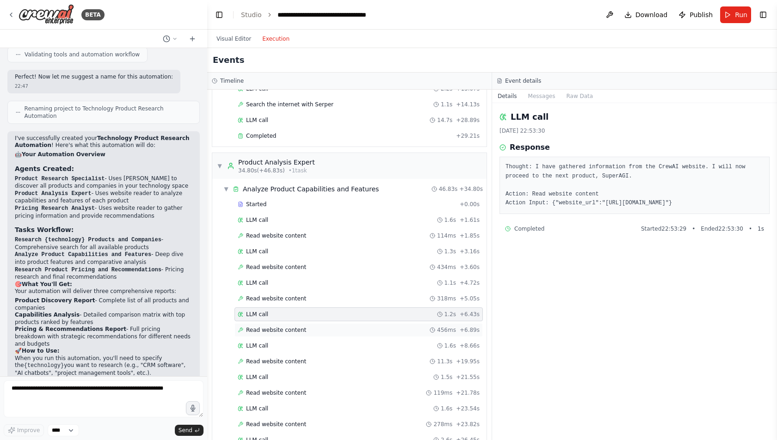 This screenshot has height=440, width=777. Describe the element at coordinates (467, 409) in the screenshot. I see `span: + 23.54s` at that location.